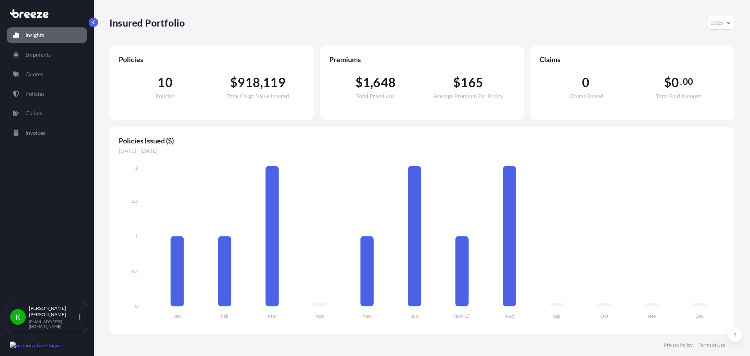 This screenshot has width=750, height=356. I want to click on tspan: Mar, so click(272, 315).